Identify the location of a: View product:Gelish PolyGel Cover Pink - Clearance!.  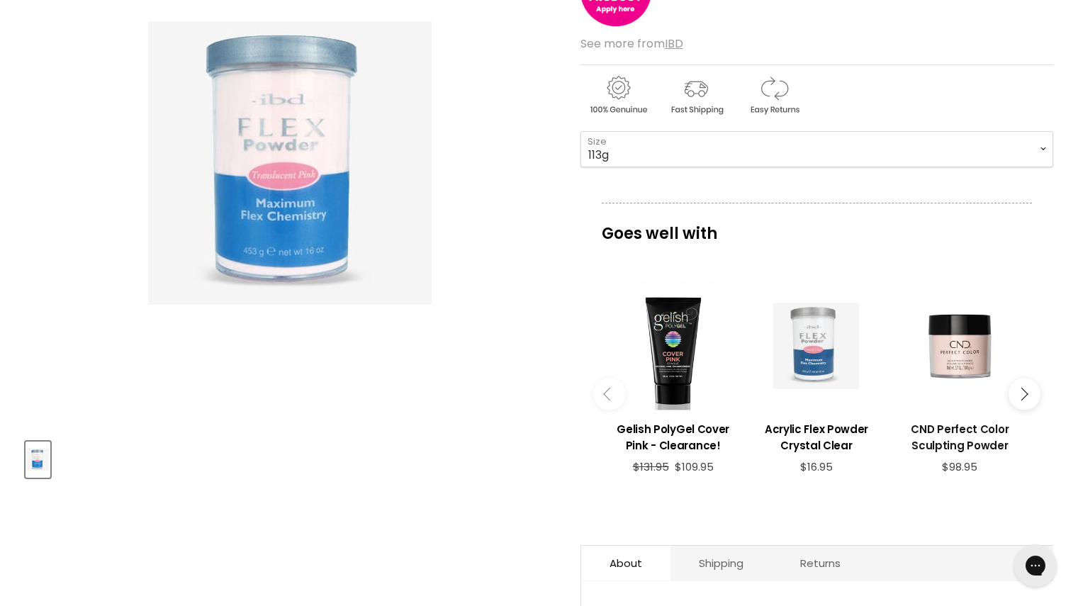
(673, 435).